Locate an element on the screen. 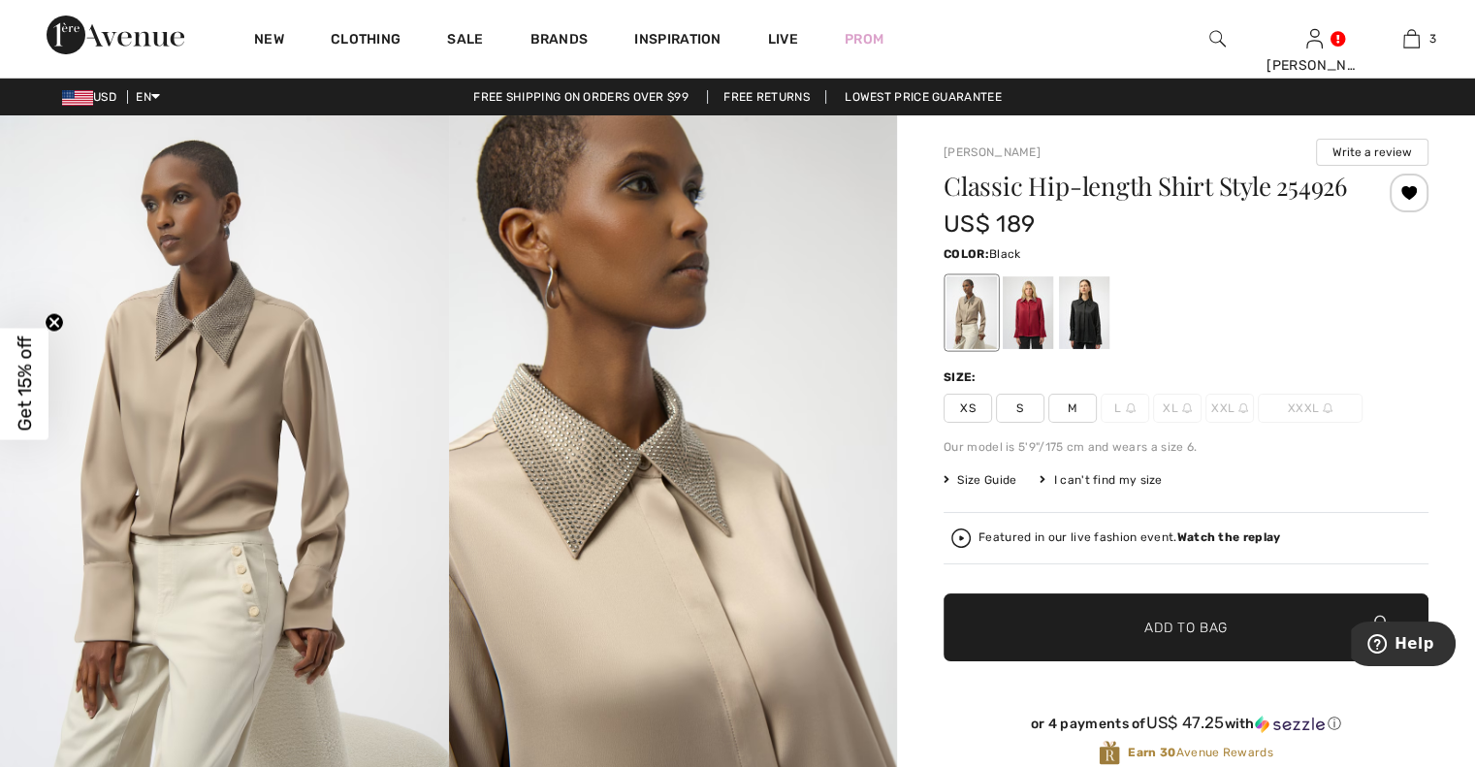  div: Black is located at coordinates (1084, 312).